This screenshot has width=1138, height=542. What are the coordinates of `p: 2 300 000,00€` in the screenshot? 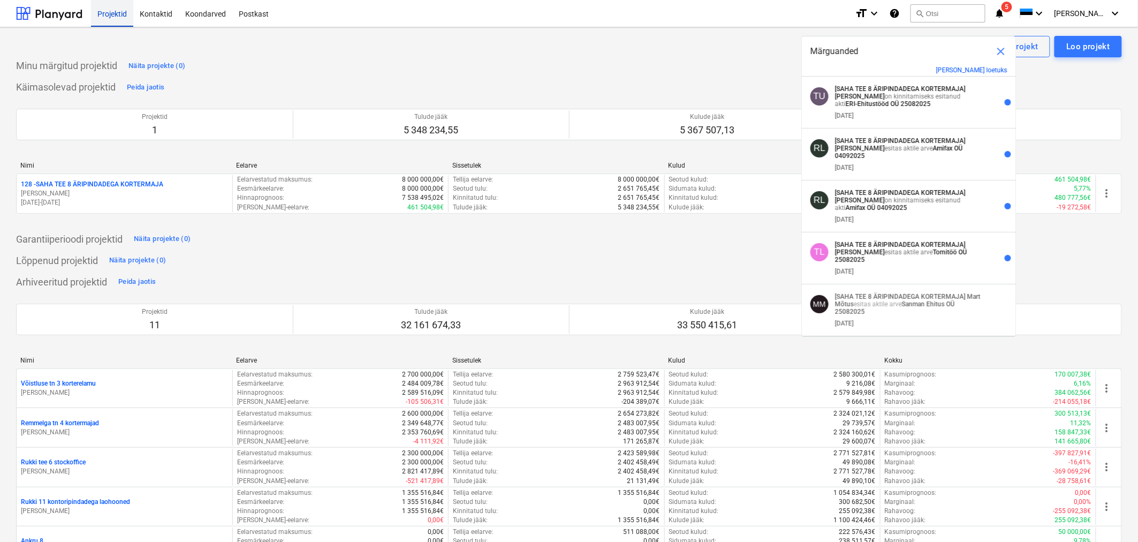 It's located at (423, 462).